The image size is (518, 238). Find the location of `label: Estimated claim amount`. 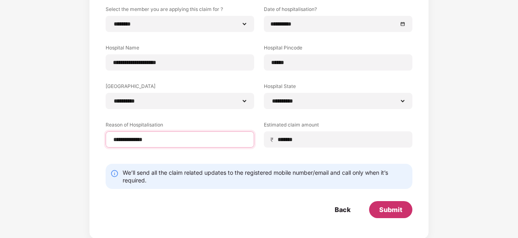

label: Estimated claim amount is located at coordinates (338, 126).